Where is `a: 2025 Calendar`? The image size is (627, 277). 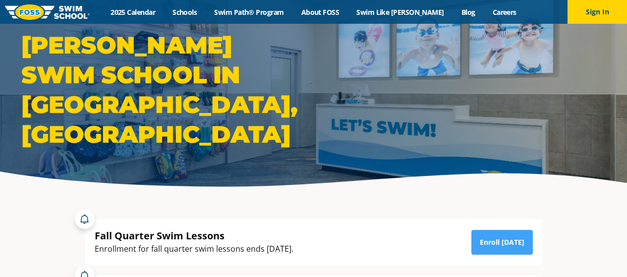
a: 2025 Calendar is located at coordinates (133, 12).